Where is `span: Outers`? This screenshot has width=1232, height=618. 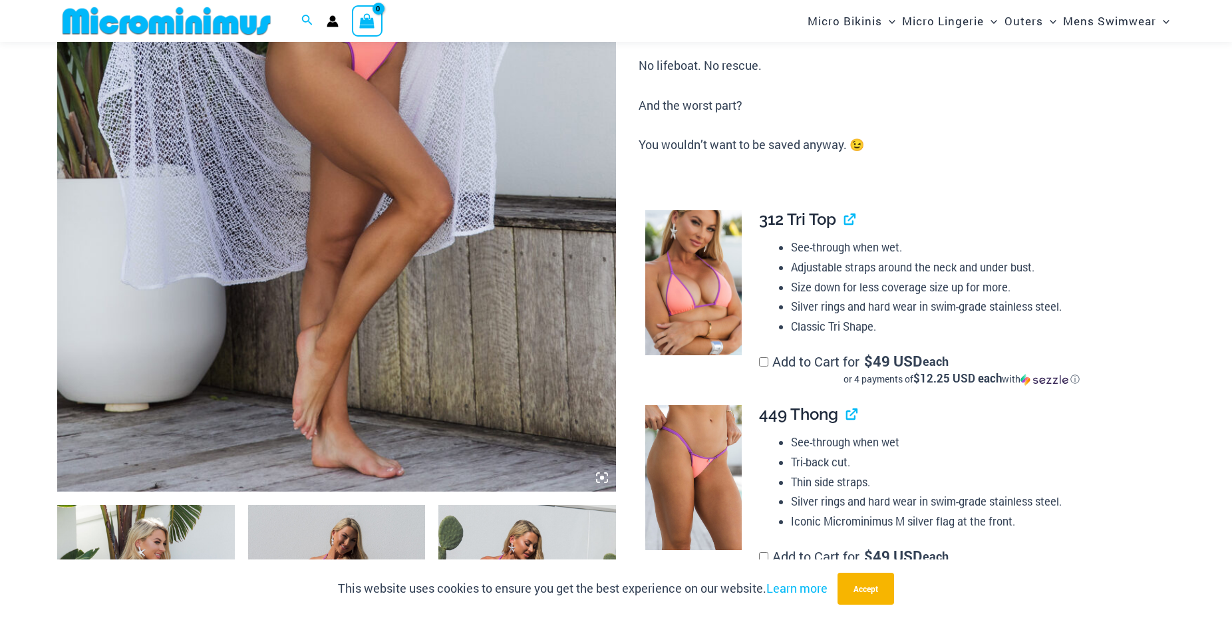
span: Outers is located at coordinates (1024, 21).